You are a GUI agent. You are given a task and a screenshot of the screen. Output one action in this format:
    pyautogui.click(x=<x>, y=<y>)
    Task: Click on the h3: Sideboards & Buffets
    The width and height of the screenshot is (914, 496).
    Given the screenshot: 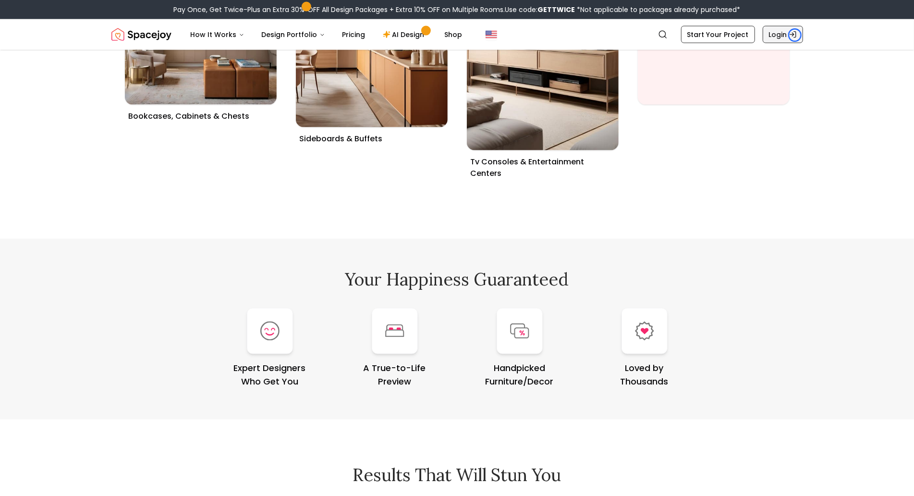 What is the action you would take?
    pyautogui.click(x=372, y=136)
    